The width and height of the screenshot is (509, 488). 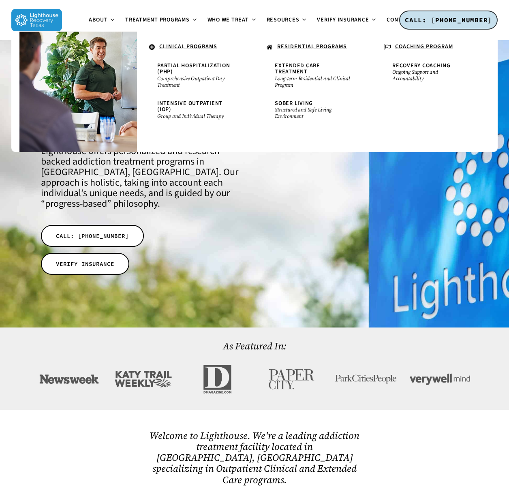 What do you see at coordinates (102, 20) in the screenshot?
I see `a: About` at bounding box center [102, 20].